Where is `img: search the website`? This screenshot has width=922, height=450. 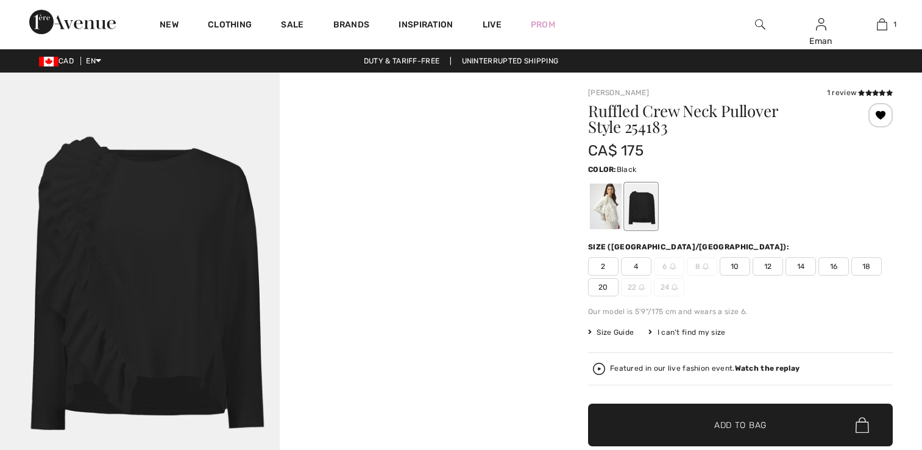
img: search the website is located at coordinates (760, 24).